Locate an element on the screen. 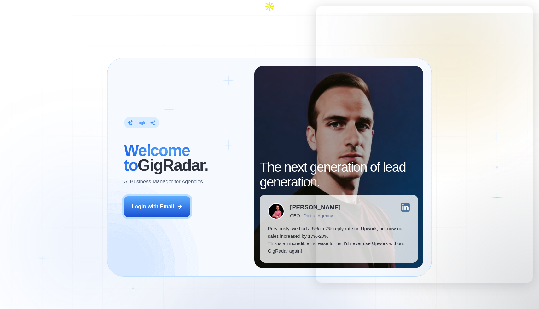 This screenshot has width=539, height=309. button: Login with Email is located at coordinates (157, 207).